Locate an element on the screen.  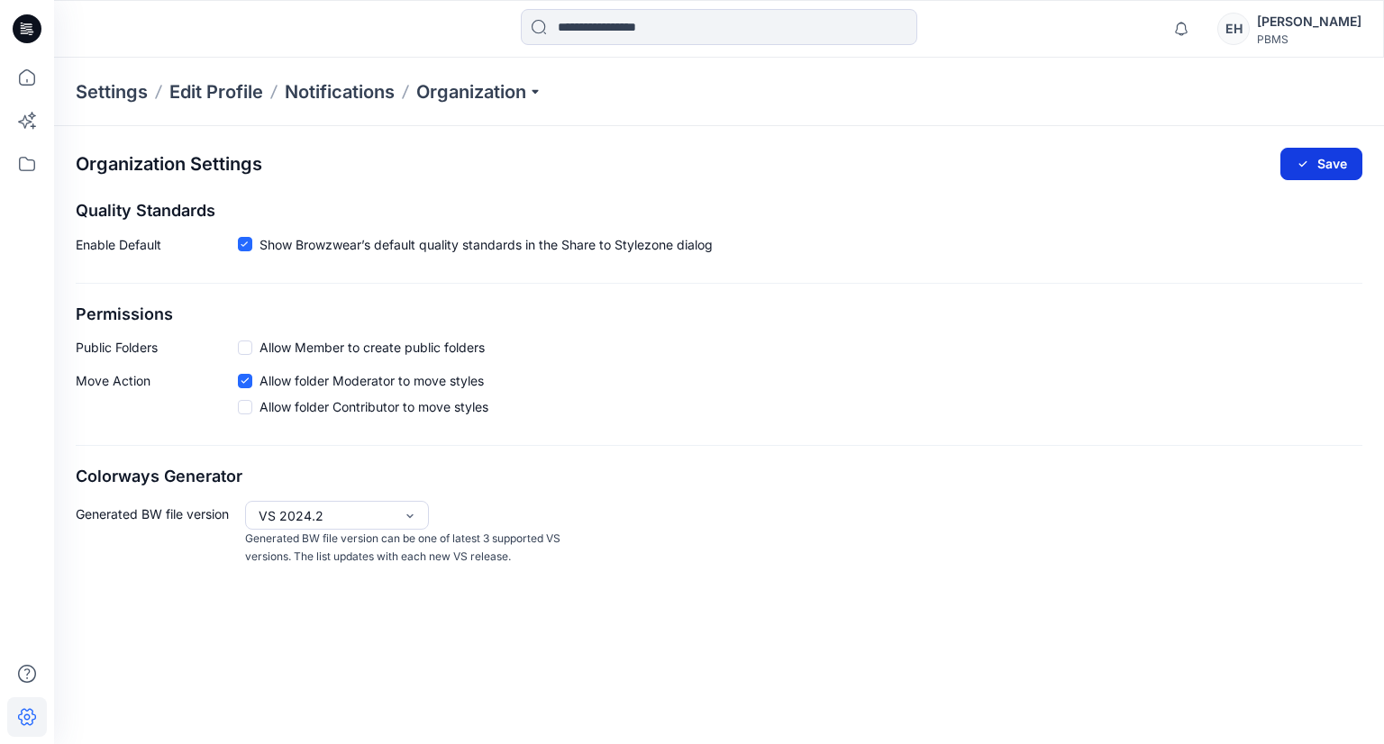
a: Notifications is located at coordinates (340, 92).